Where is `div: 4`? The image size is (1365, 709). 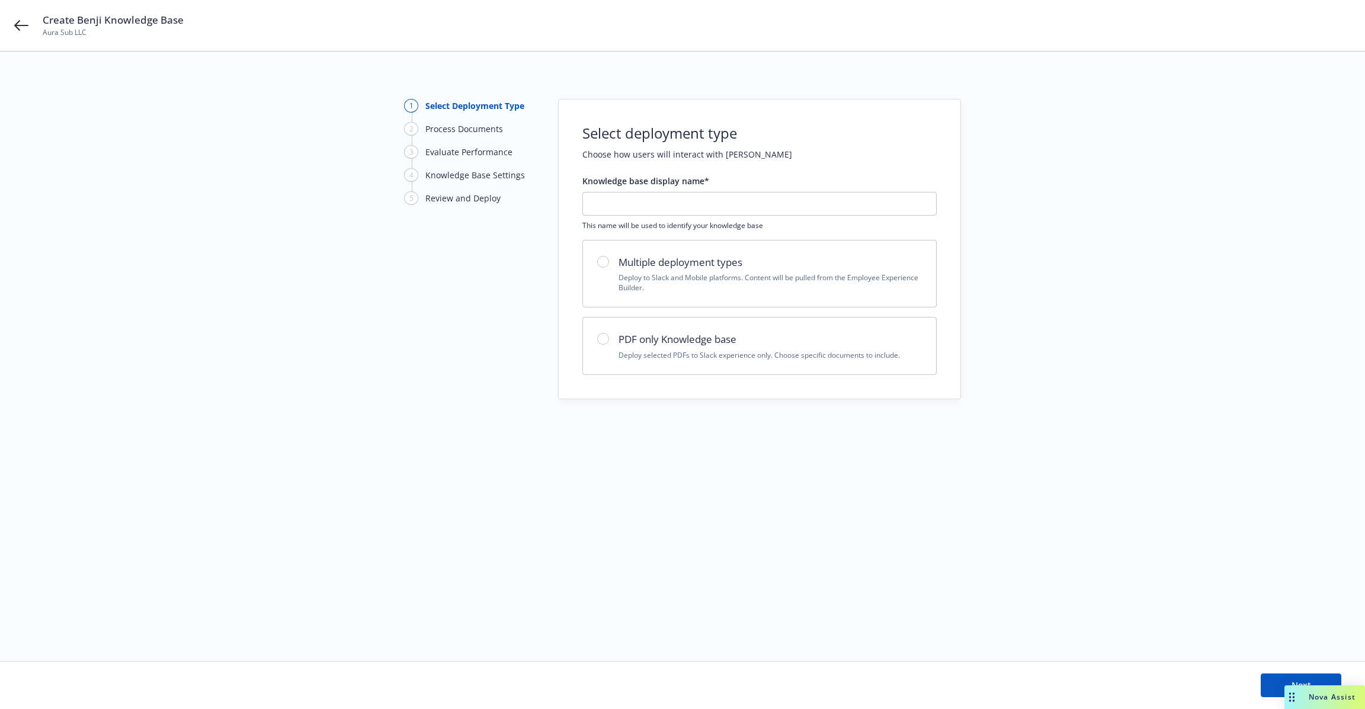
div: 4 is located at coordinates (411, 175).